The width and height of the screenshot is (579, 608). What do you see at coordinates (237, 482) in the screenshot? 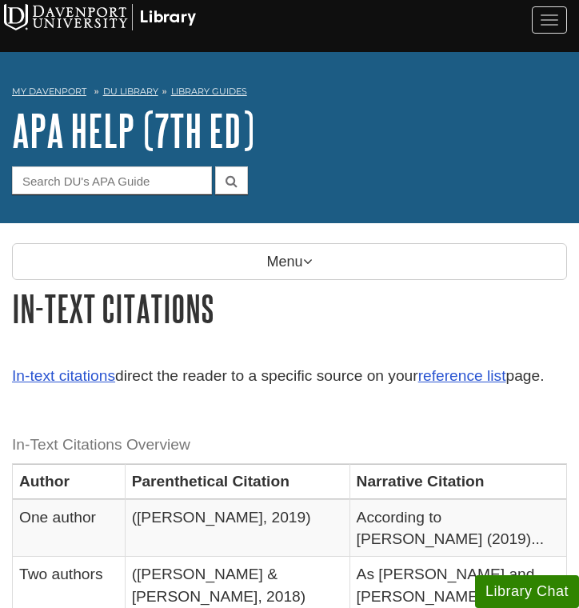
I see `th: Parenthetical Citation` at bounding box center [237, 482].